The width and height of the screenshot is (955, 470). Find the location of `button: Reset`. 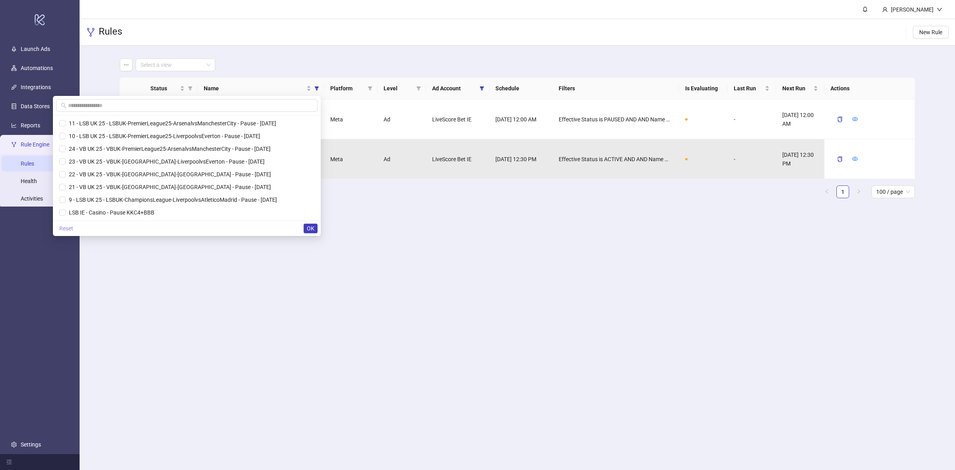

button: Reset is located at coordinates (66, 228).